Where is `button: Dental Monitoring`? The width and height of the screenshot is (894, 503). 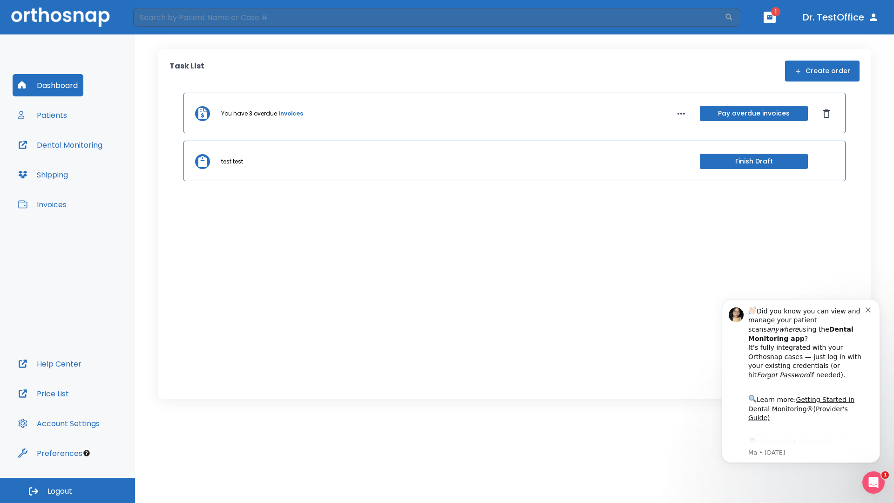 button: Dental Monitoring is located at coordinates (60, 145).